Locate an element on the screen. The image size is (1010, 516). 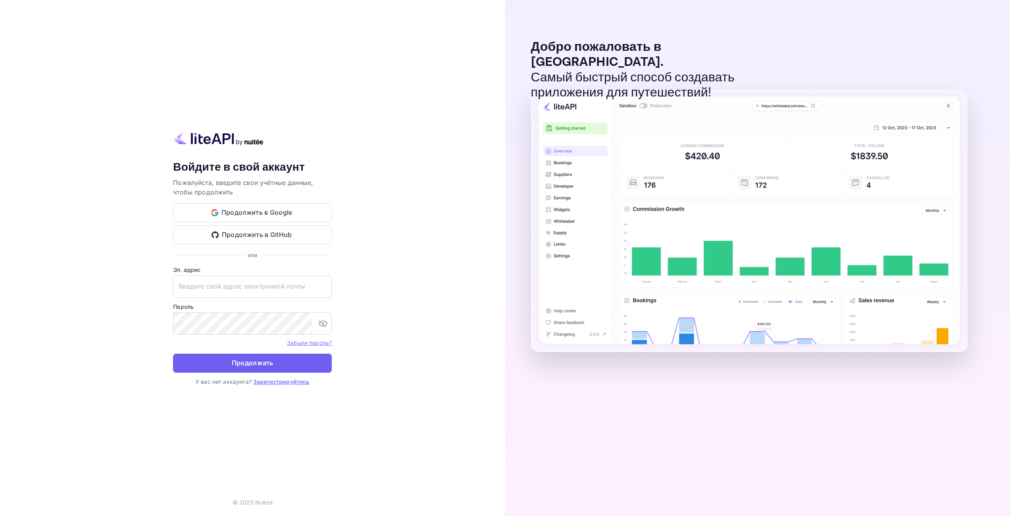
a: Зарегистрируйтесь is located at coordinates (281, 381).